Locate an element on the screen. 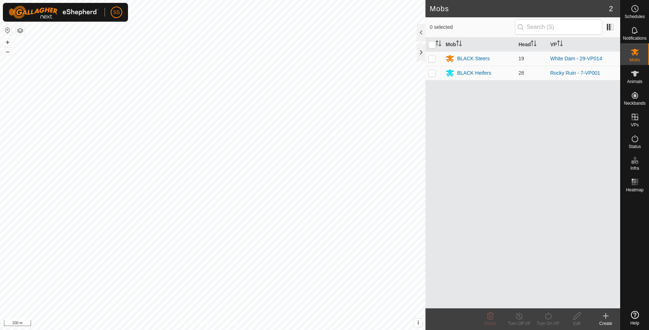 This screenshot has width=649, height=330. div: Create is located at coordinates (606, 323).